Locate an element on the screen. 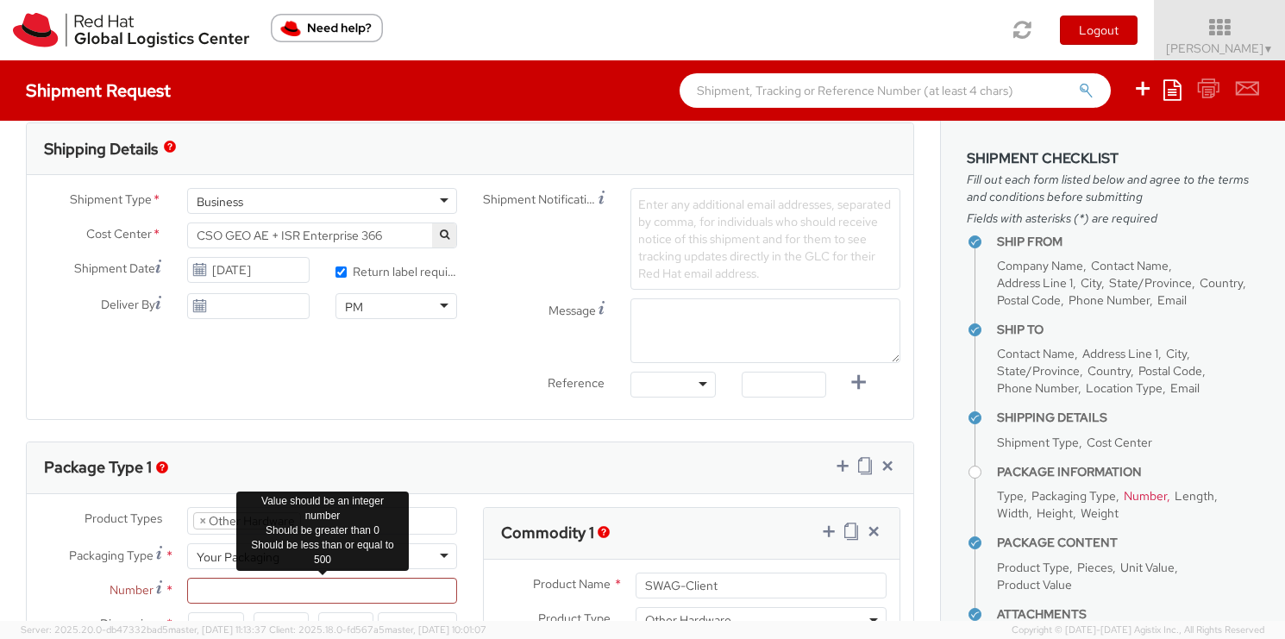 Image resolution: width=1285 pixels, height=639 pixels. li: Other Hardware is located at coordinates (247, 521).